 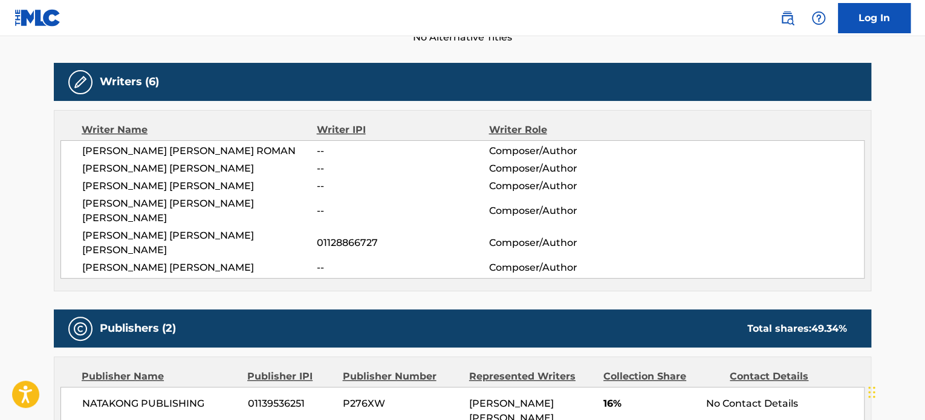 I want to click on div: Chat Widget, so click(x=895, y=391).